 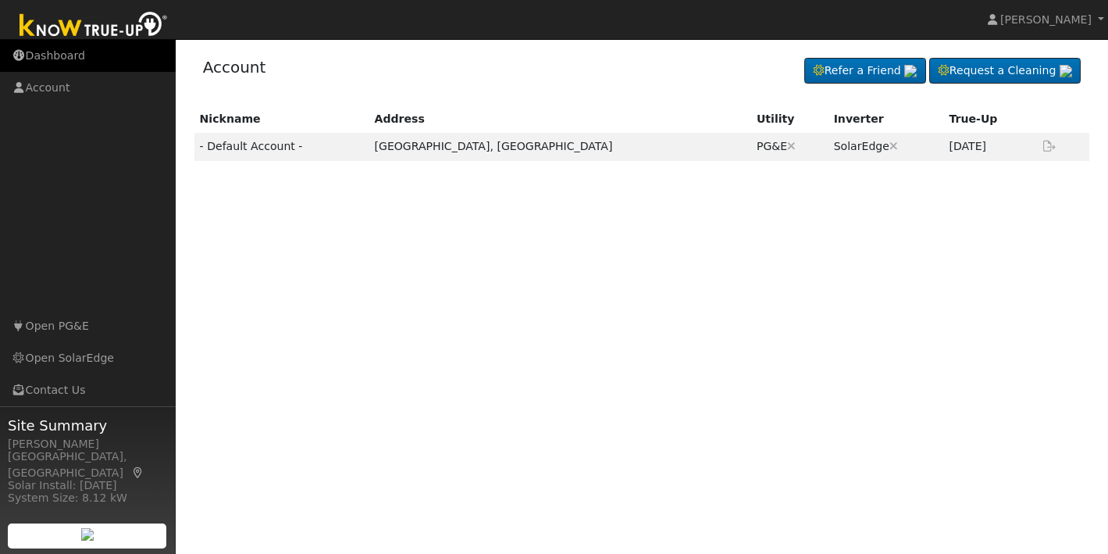 I want to click on span: Site Summary, so click(x=87, y=425).